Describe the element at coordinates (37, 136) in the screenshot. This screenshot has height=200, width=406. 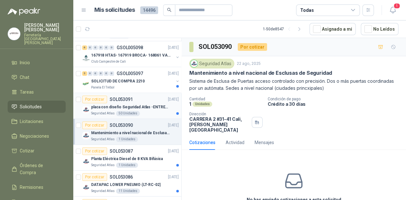
I see `a: Negociaciones` at that location.